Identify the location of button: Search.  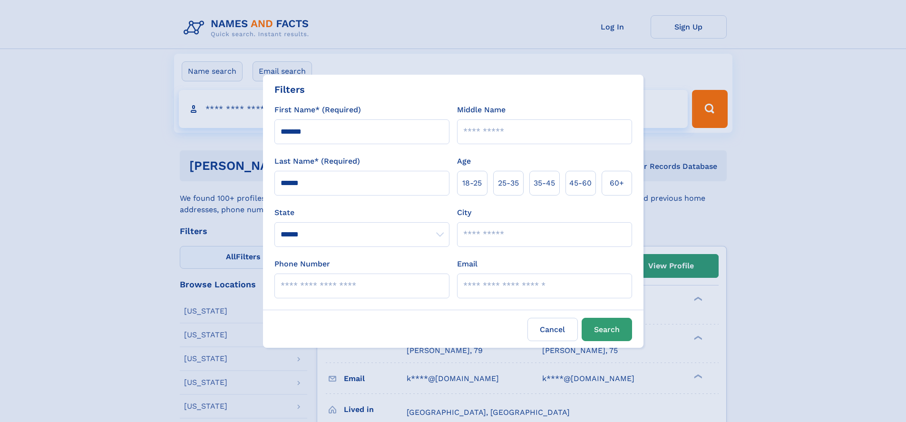
(607, 329).